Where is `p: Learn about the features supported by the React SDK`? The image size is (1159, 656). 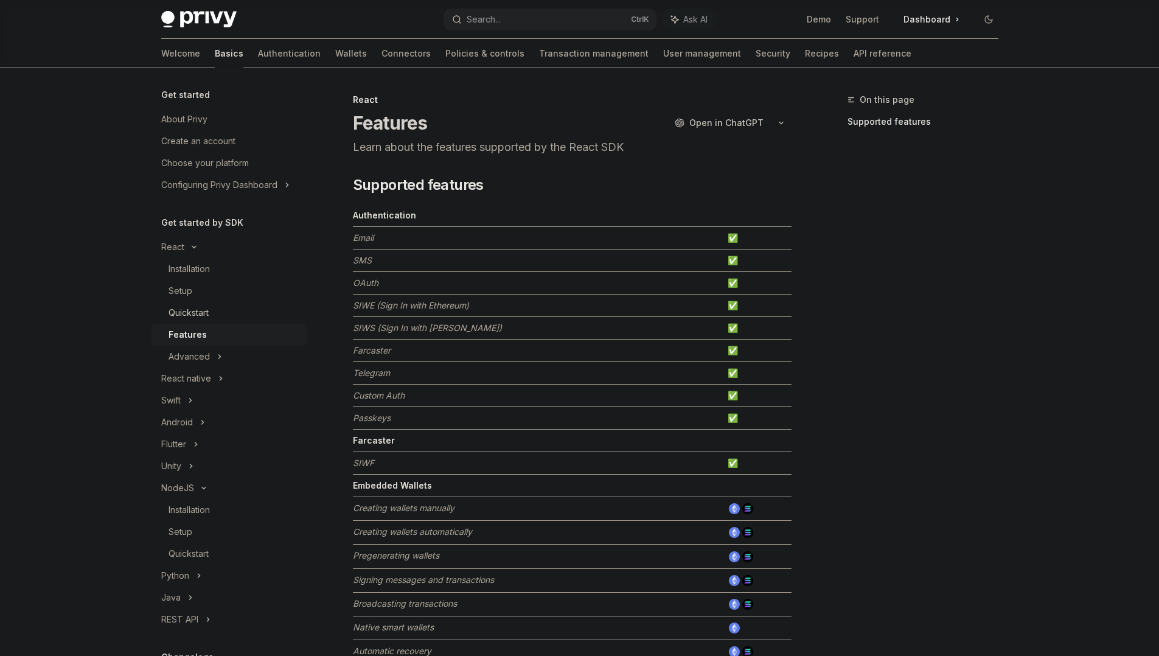 p: Learn about the features supported by the React SDK is located at coordinates (572, 147).